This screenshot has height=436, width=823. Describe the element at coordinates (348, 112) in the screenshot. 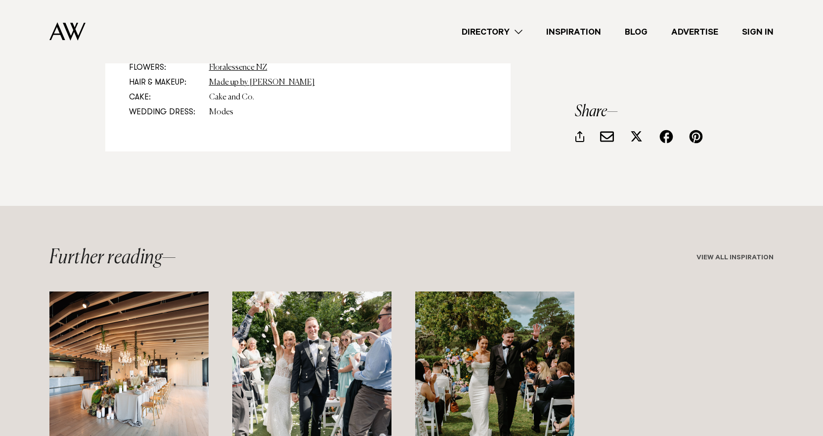

I see `dd: Modes` at that location.